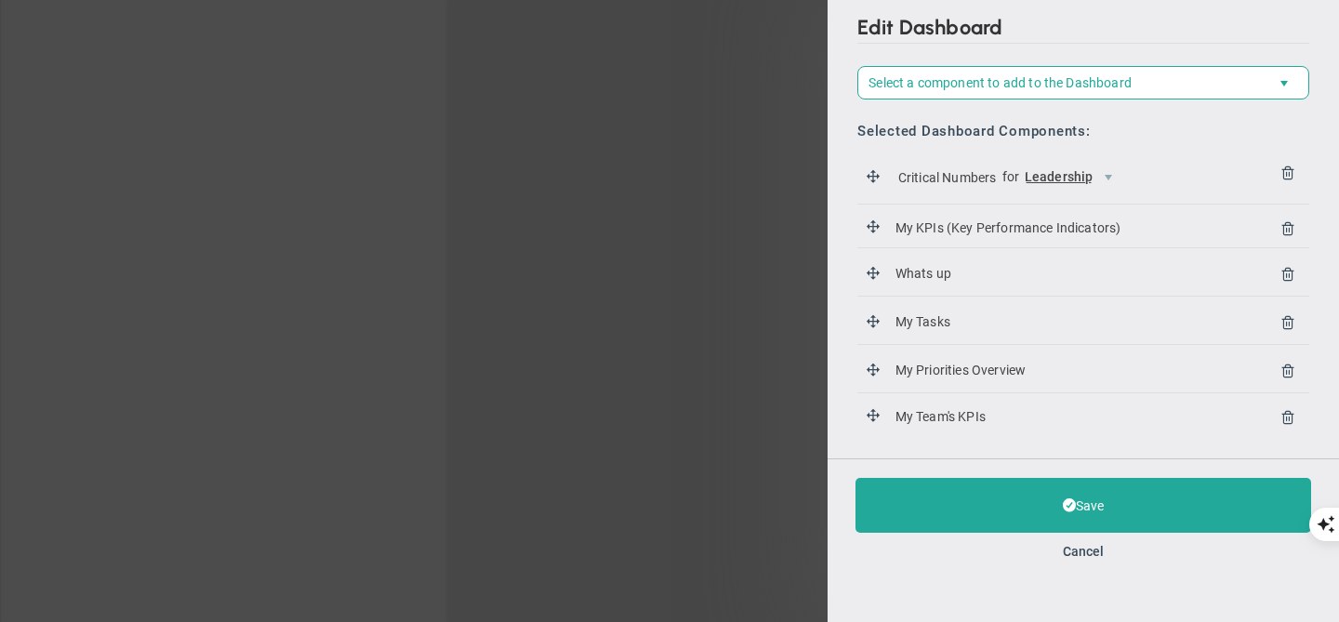 Image resolution: width=1339 pixels, height=622 pixels. I want to click on h1: Welcome to Align!, so click(186, 159).